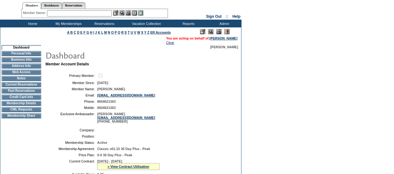 The image size is (394, 174). Describe the element at coordinates (126, 32) in the screenshot. I see `a: S` at that location.